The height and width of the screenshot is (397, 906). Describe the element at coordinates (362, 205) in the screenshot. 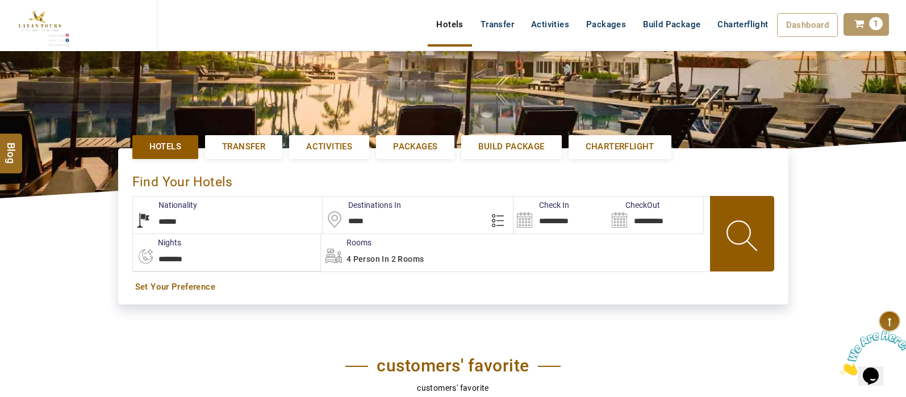

I see `label: Destinations In` at that location.